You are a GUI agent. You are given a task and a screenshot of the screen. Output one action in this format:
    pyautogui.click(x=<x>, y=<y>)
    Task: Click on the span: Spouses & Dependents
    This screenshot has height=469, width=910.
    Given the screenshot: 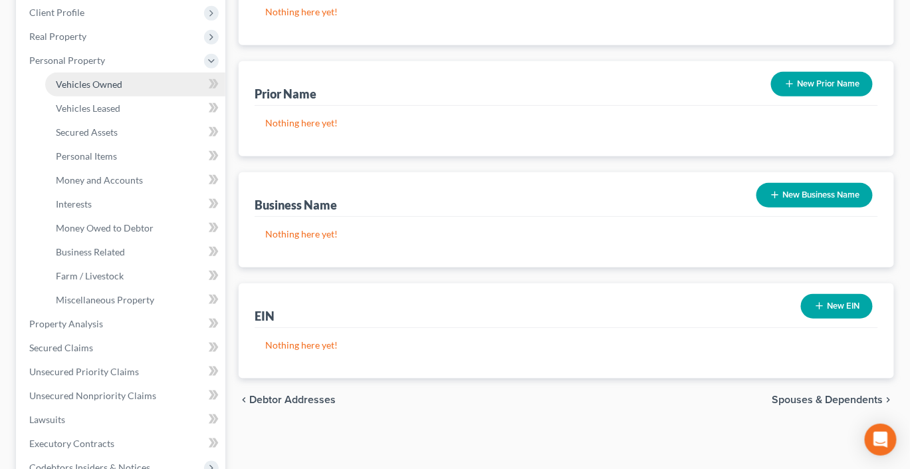 What is the action you would take?
    pyautogui.click(x=828, y=400)
    